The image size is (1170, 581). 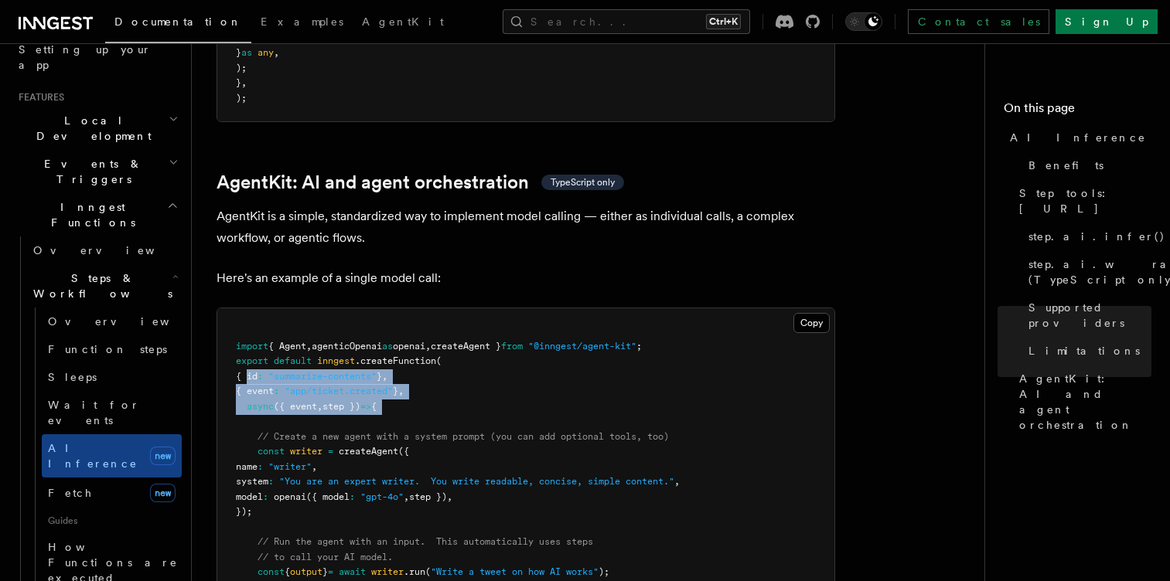 I want to click on span: inngest, so click(x=335, y=361).